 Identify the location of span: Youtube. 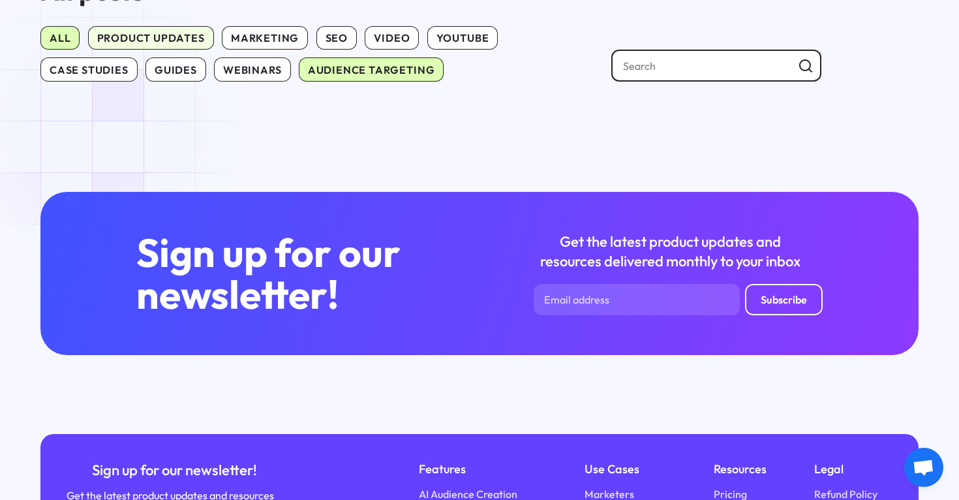
(463, 38).